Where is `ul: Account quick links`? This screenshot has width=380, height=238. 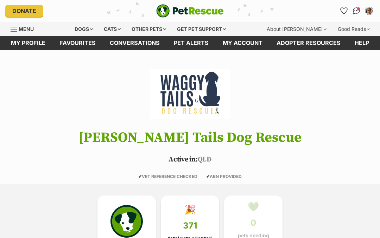 ul: Account quick links is located at coordinates (356, 11).